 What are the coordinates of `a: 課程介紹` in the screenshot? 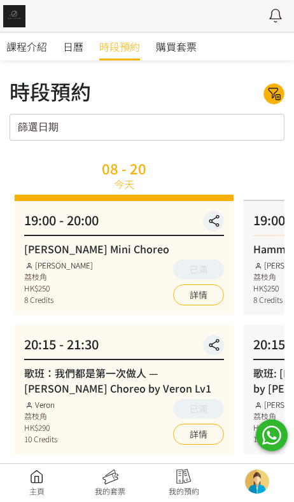 It's located at (27, 46).